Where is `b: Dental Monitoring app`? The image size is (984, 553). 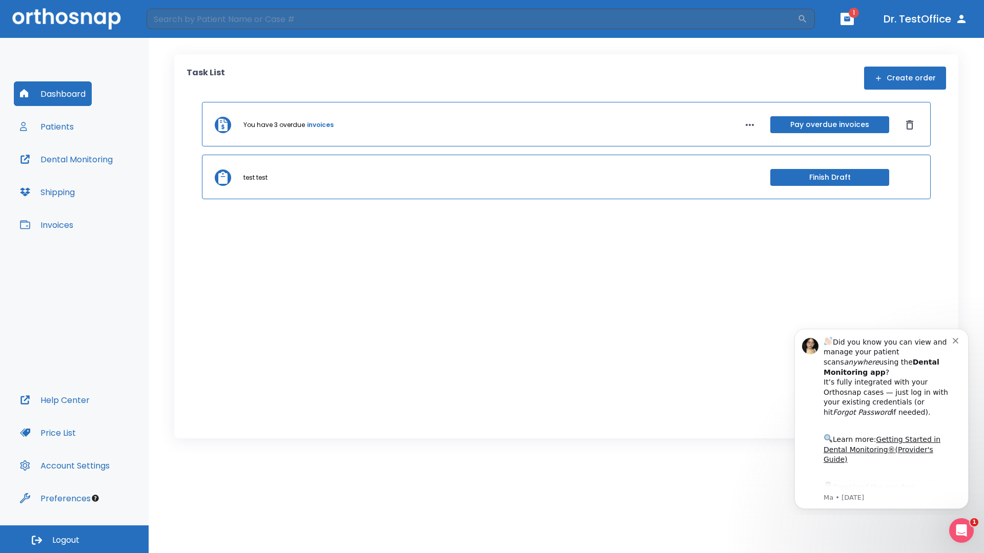 b: Dental Monitoring app is located at coordinates (102, 48).